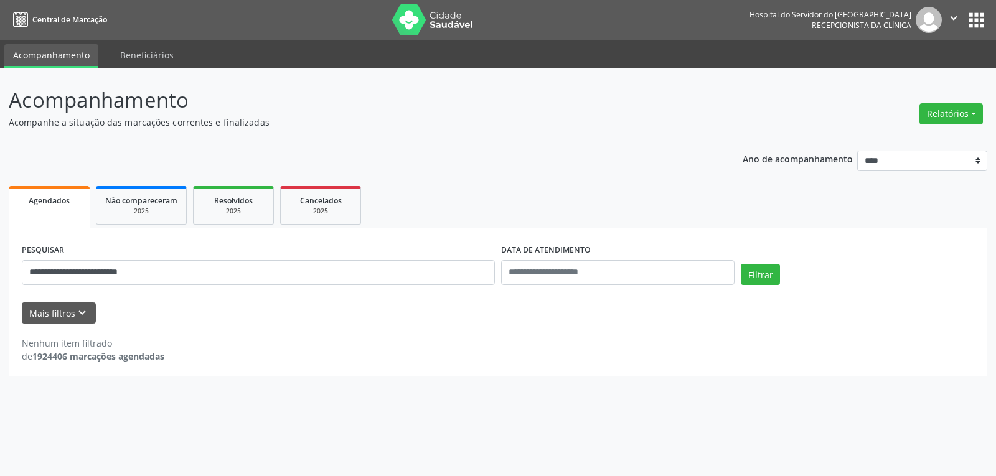 The height and width of the screenshot is (476, 996). Describe the element at coordinates (59, 313) in the screenshot. I see `button: Mais filtroskeyboard_arrow_down` at that location.